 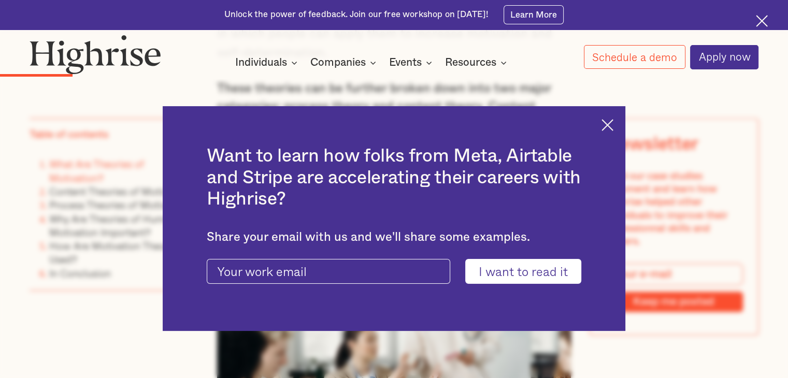 What do you see at coordinates (724, 57) in the screenshot?
I see `a: Apply now` at bounding box center [724, 57].